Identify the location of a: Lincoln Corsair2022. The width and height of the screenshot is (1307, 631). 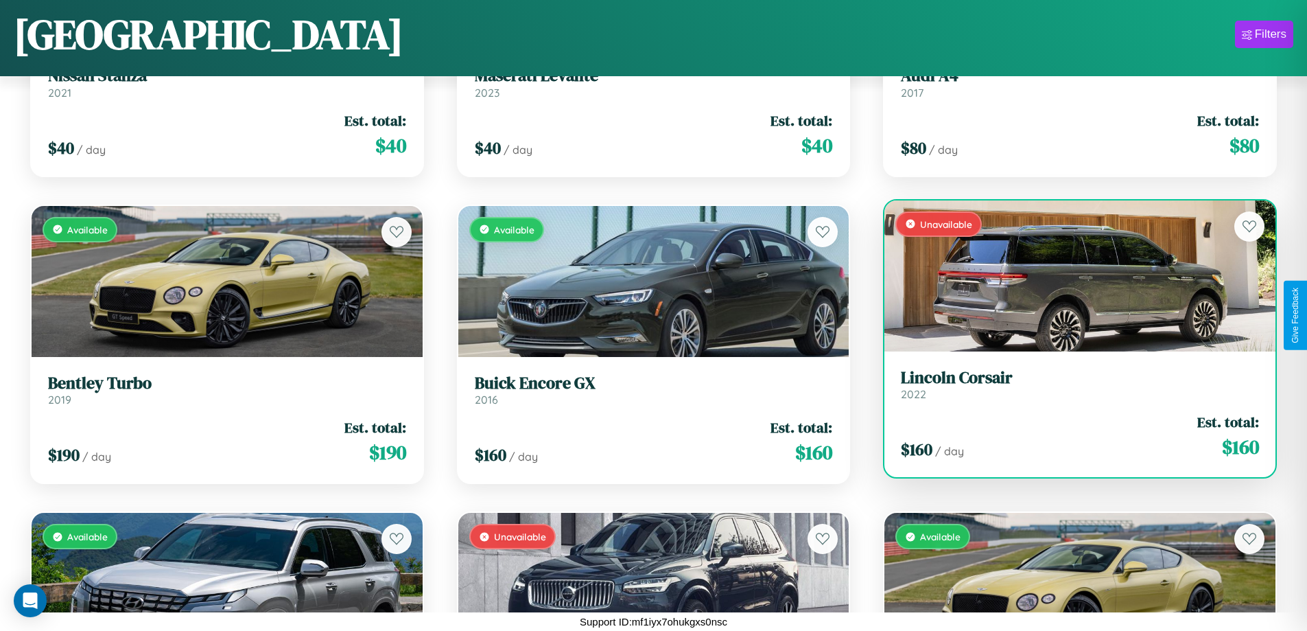
(1080, 384).